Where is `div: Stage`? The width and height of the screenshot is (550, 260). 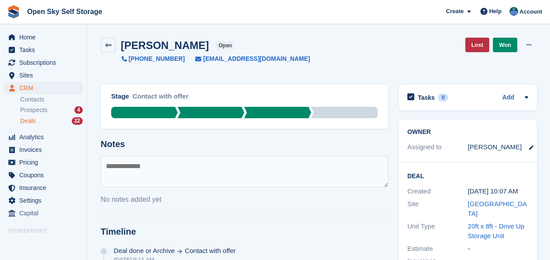 div: Stage is located at coordinates (120, 96).